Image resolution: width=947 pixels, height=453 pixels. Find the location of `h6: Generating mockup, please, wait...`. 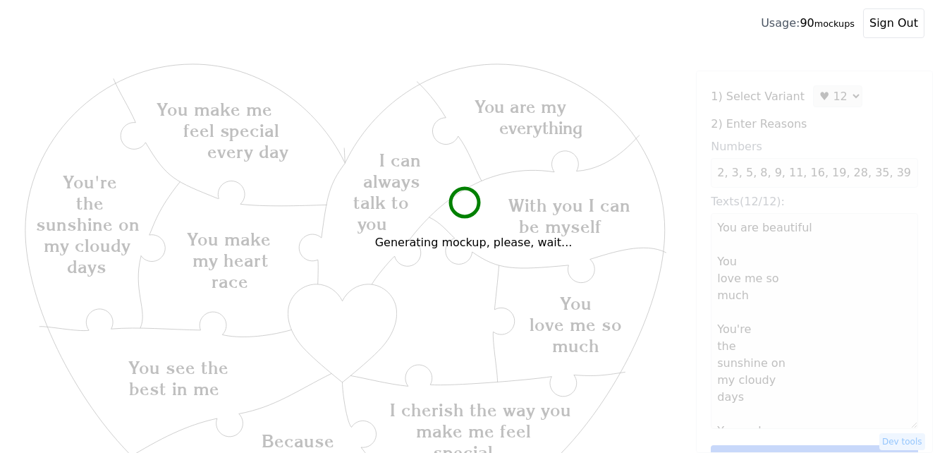

h6: Generating mockup, please, wait... is located at coordinates (474, 243).